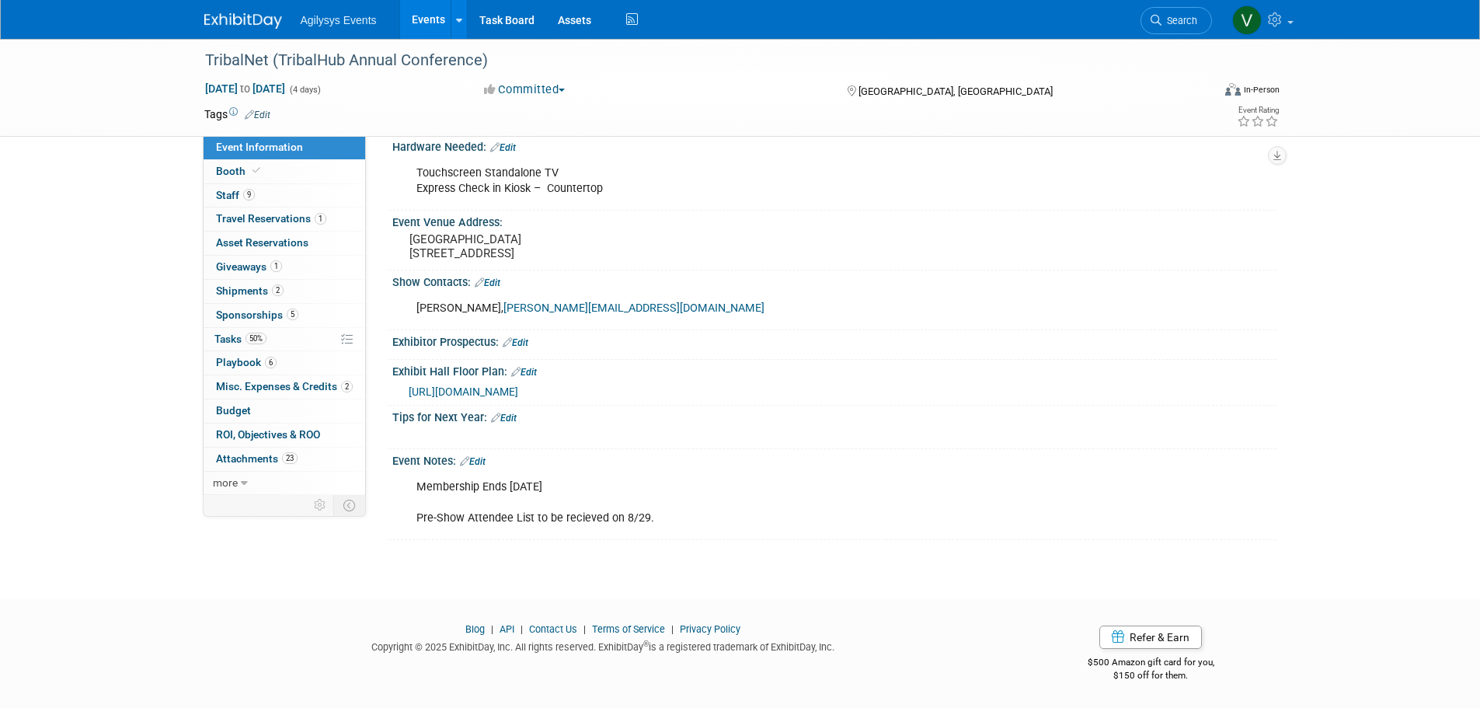 This screenshot has height=708, width=1480. What do you see at coordinates (233, 410) in the screenshot?
I see `span: Budget` at bounding box center [233, 410].